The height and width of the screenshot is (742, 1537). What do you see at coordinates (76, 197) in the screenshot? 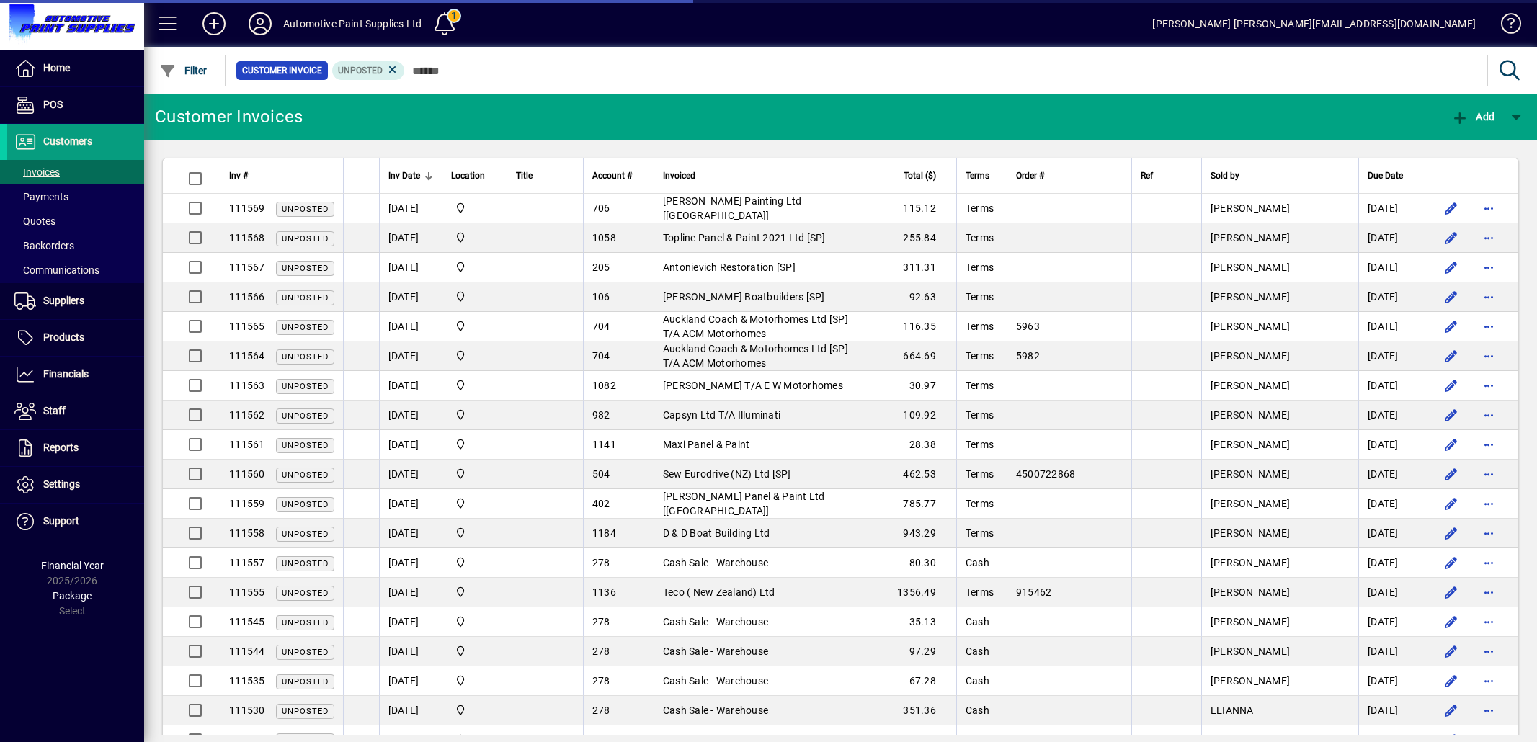
I see `a: Payments` at bounding box center [76, 197].